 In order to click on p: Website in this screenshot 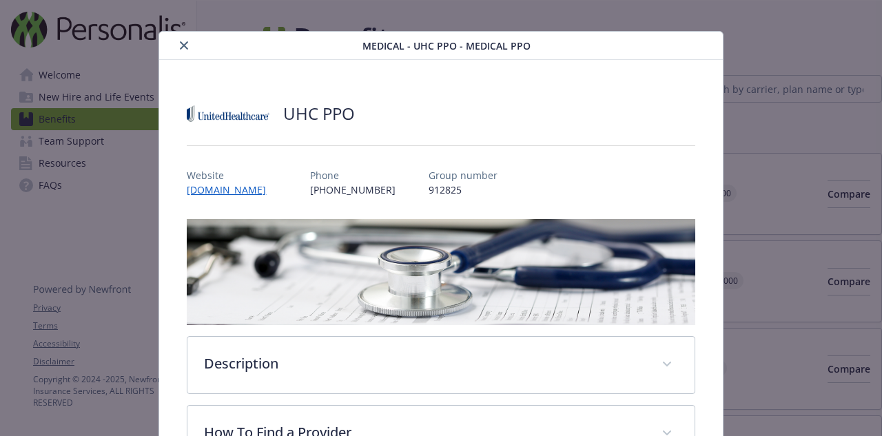, I will do `click(232, 175)`.